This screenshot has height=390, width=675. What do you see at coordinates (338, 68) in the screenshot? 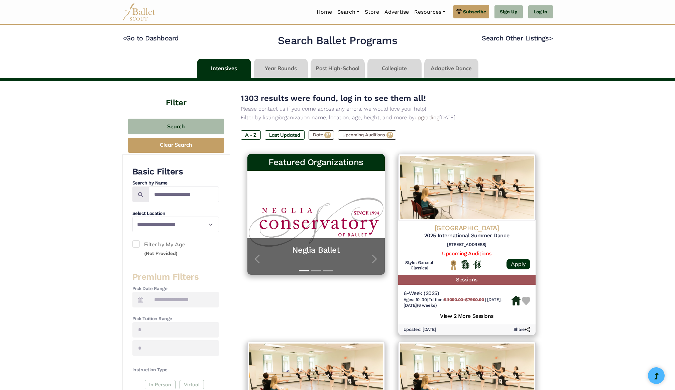
I see `li: Post High-School` at bounding box center [338, 68].